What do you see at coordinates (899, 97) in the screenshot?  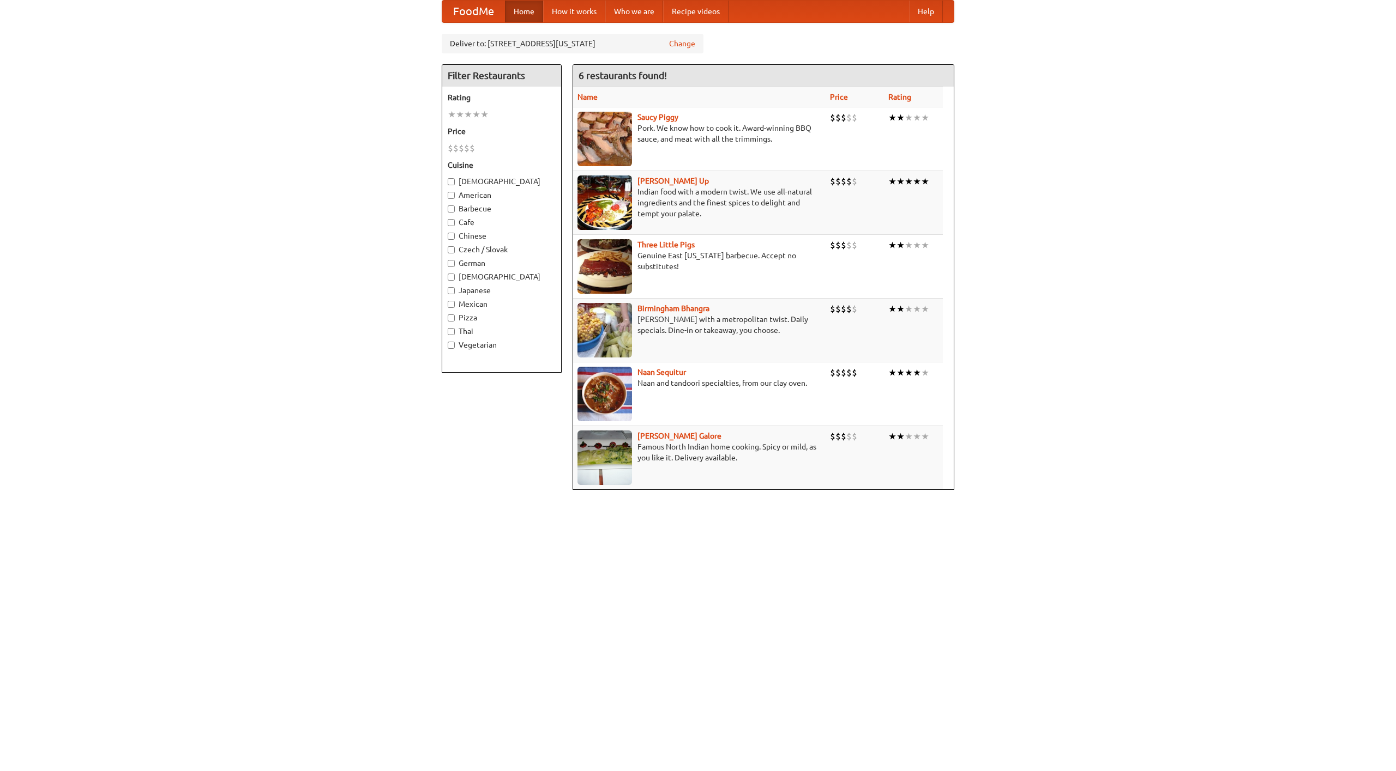 I see `a: Rating` at bounding box center [899, 97].